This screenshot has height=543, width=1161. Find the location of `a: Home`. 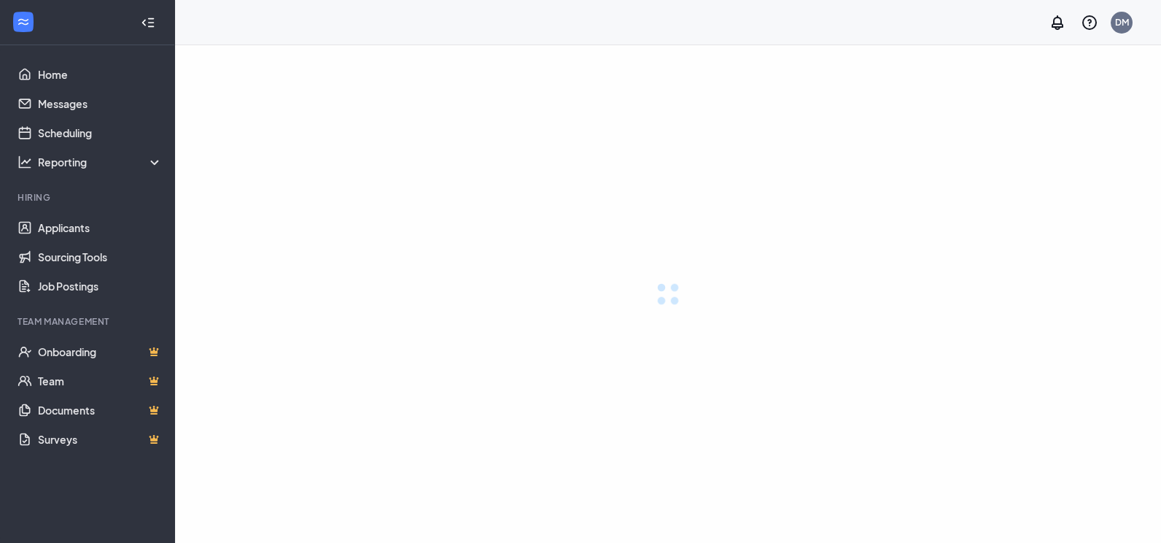

a: Home is located at coordinates (100, 74).